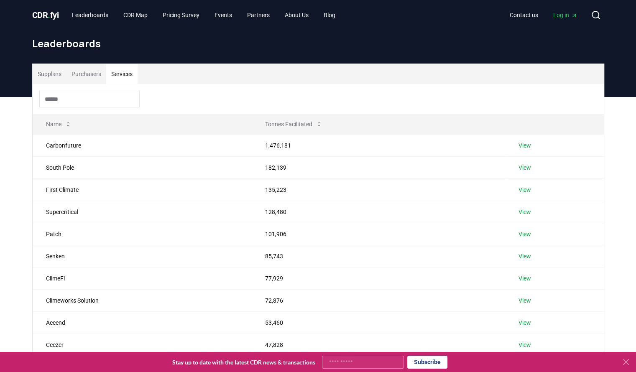 This screenshot has width=636, height=372. I want to click on a: About Us, so click(297, 15).